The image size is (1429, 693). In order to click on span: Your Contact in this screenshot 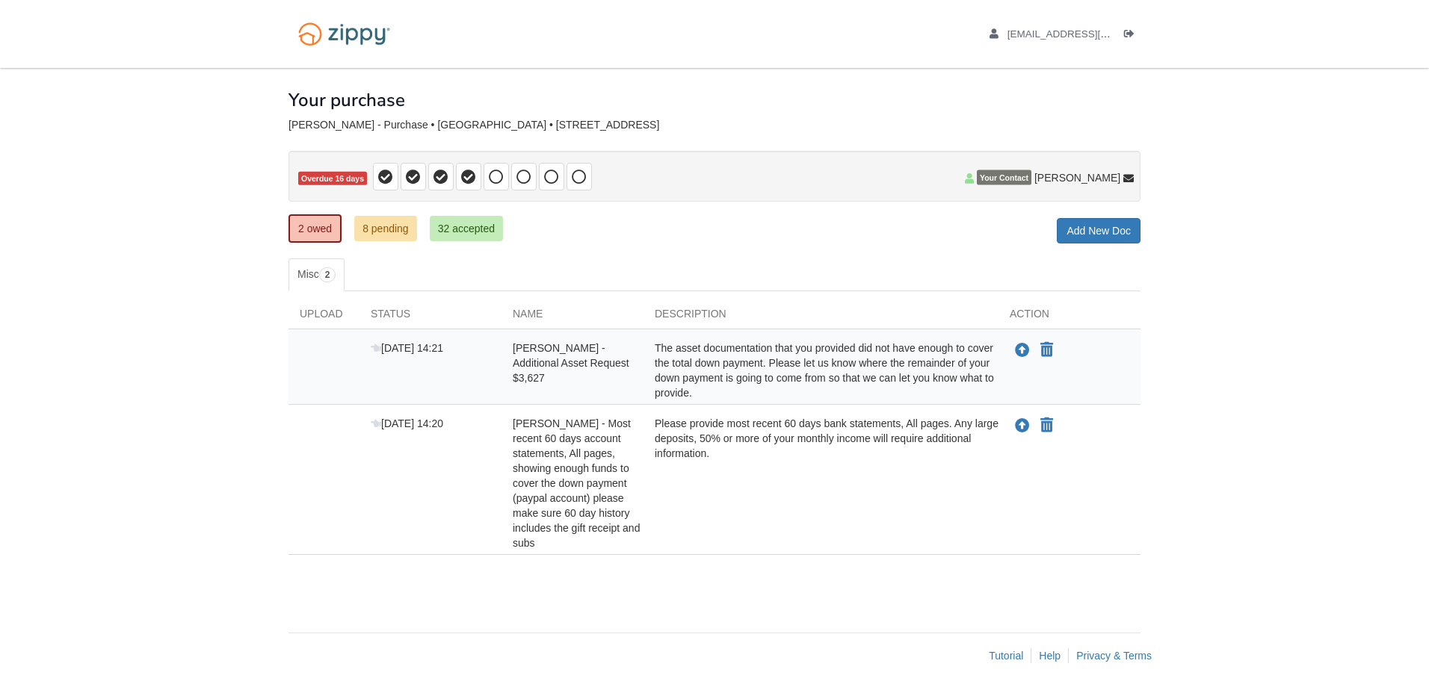, I will do `click(1003, 178)`.